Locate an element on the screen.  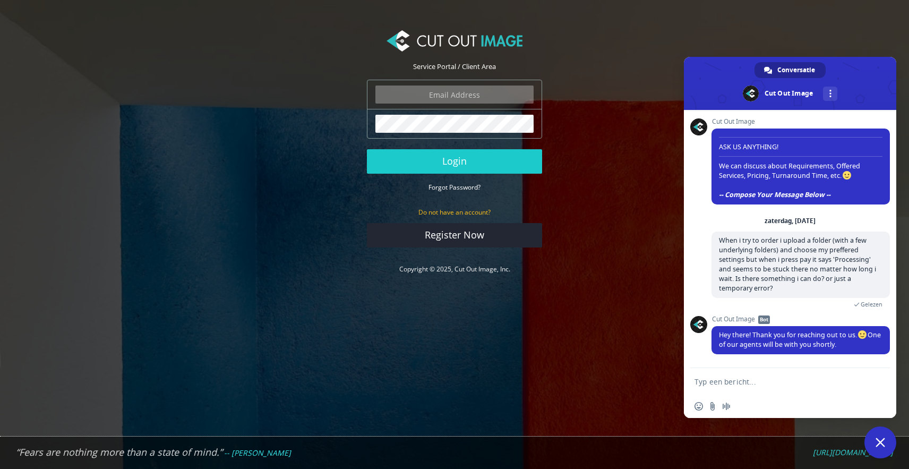
span: Service Portal / Client Area is located at coordinates (455, 66).